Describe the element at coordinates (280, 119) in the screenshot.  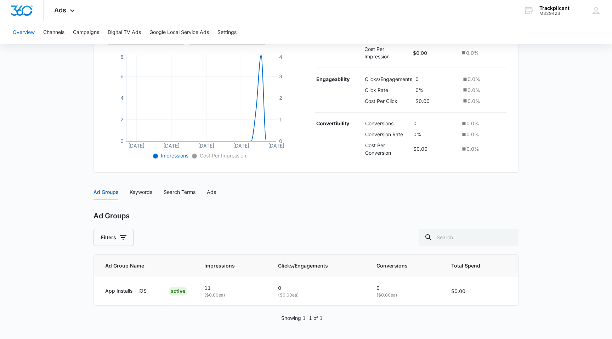
I see `tspan: 1` at that location.